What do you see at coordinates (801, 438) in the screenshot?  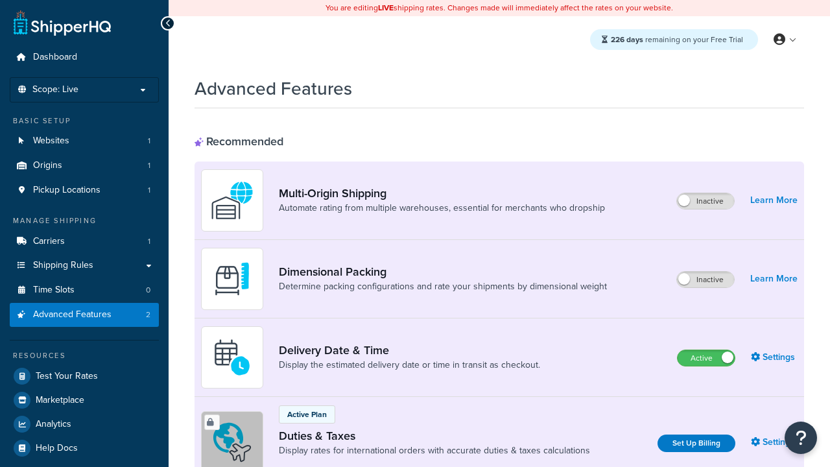 I see `button: Open Resource Center` at bounding box center [801, 438].